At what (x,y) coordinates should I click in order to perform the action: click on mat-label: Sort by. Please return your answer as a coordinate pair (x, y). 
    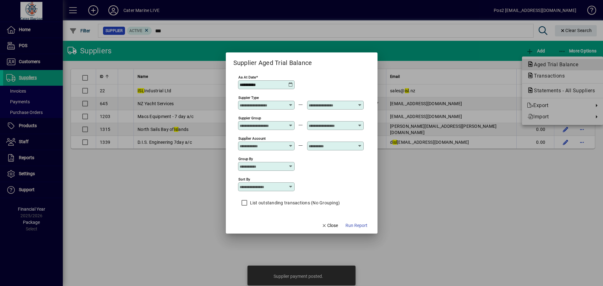
    Looking at the image, I should click on (244, 179).